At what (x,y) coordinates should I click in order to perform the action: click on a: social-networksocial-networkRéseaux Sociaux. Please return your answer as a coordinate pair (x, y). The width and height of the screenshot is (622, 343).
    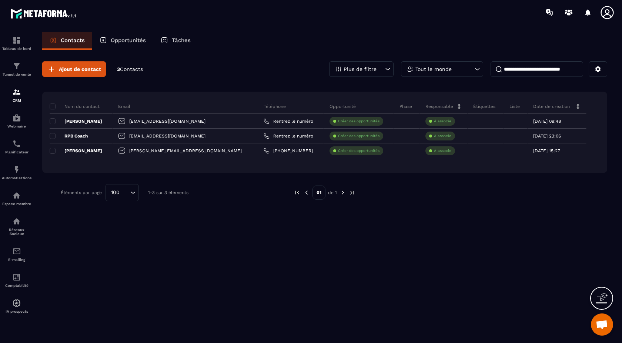
    Looking at the image, I should click on (17, 226).